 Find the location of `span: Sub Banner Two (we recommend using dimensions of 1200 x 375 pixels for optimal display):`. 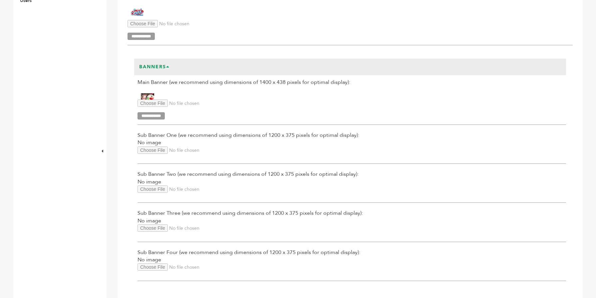

span: Sub Banner Two (we recommend using dimensions of 1200 x 375 pixels for optimal display): is located at coordinates (351, 174).